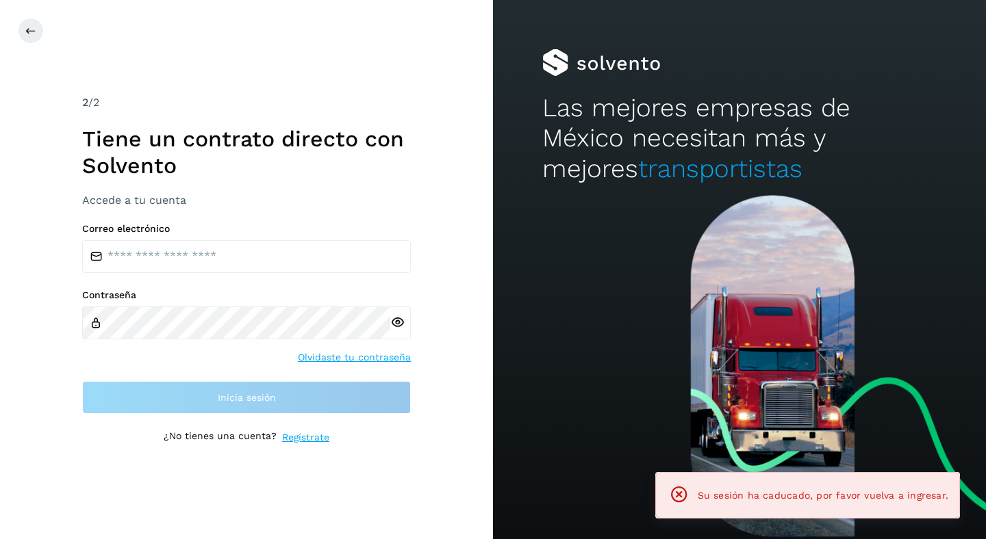 Image resolution: width=986 pixels, height=539 pixels. Describe the element at coordinates (246, 229) in the screenshot. I see `label: Correo electrónico` at that location.